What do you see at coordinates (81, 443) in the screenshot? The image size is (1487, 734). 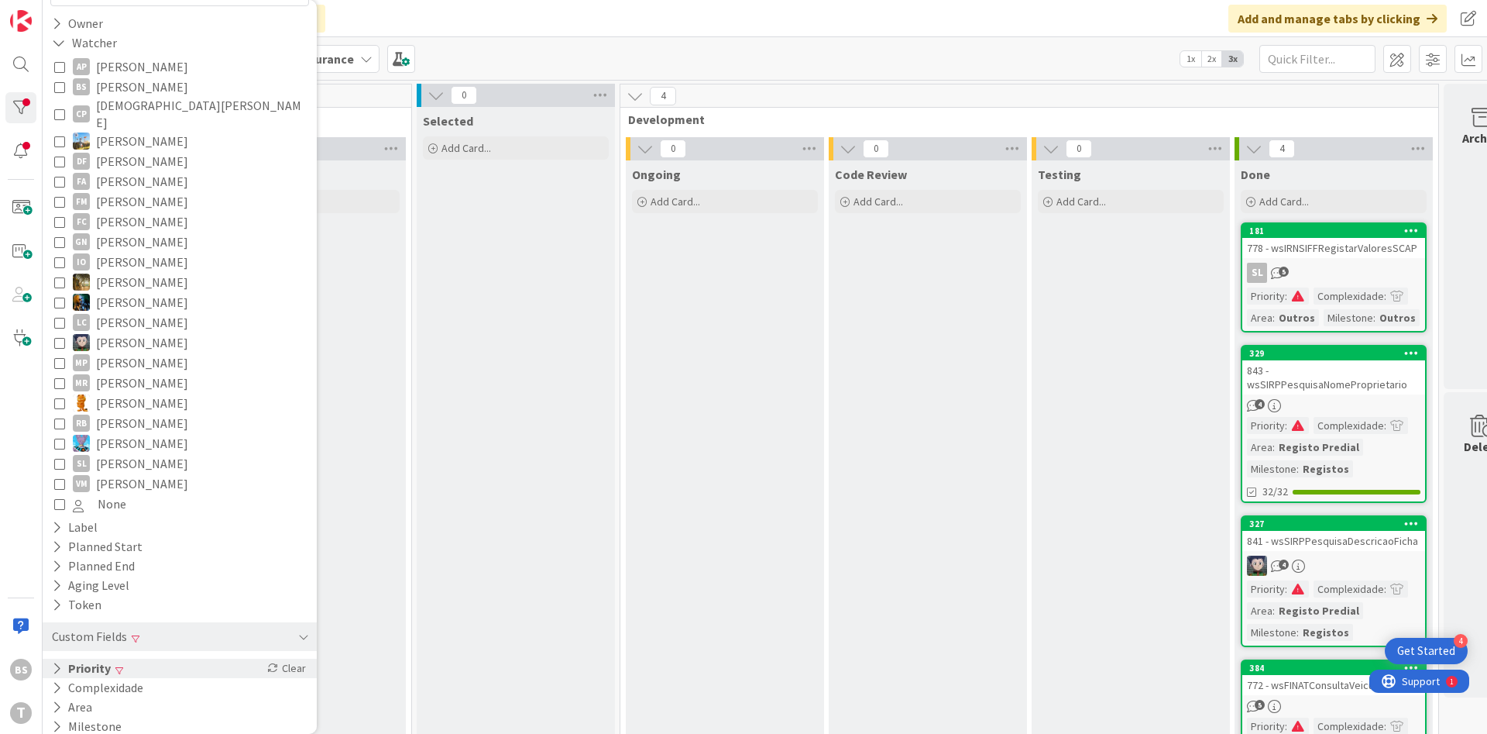 I see `img: SF` at bounding box center [81, 443].